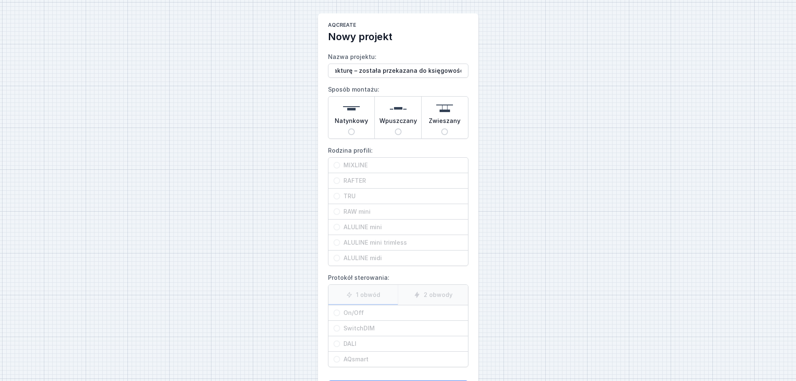 The height and width of the screenshot is (381, 796). I want to click on h1: AQcreate, so click(398, 26).